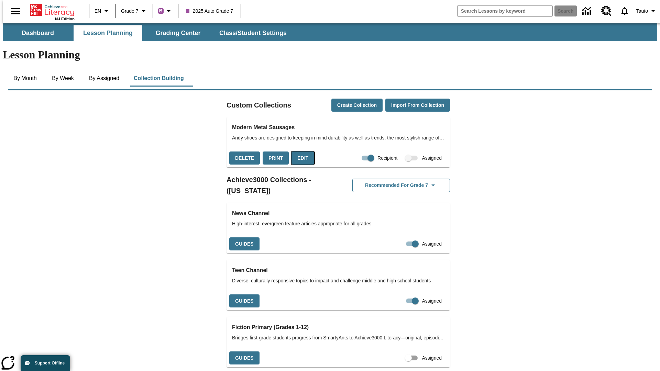 This screenshot has width=660, height=371. Describe the element at coordinates (130, 11) in the screenshot. I see `span: Grade 7` at that location.